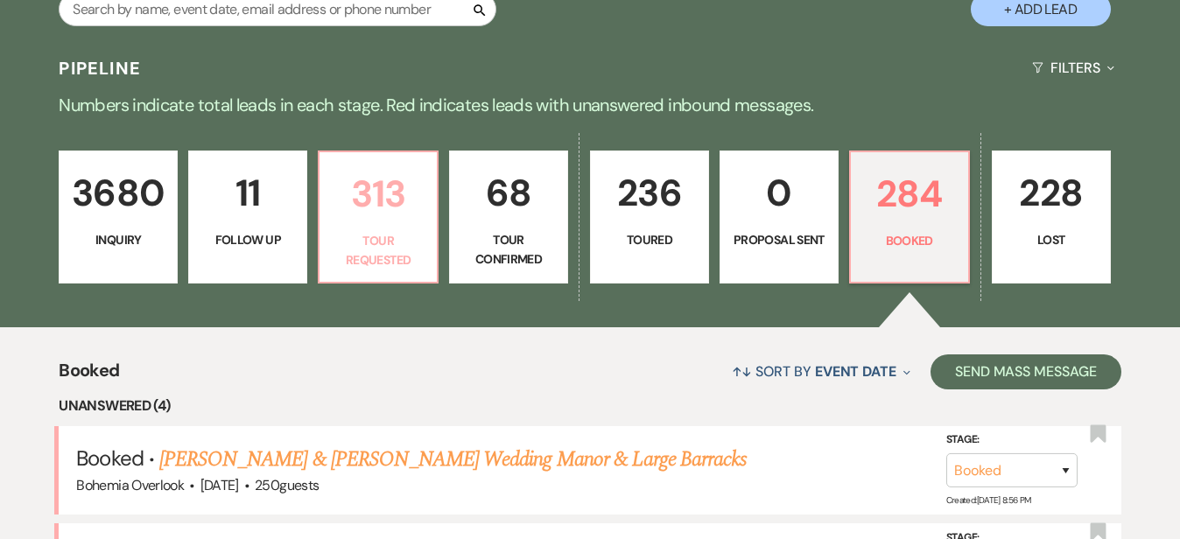 The width and height of the screenshot is (1180, 539). I want to click on p: Proposal Sent, so click(779, 240).